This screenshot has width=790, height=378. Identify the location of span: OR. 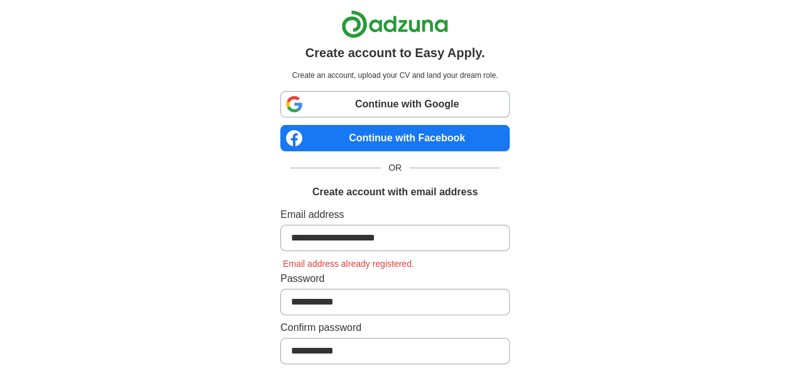
(394, 168).